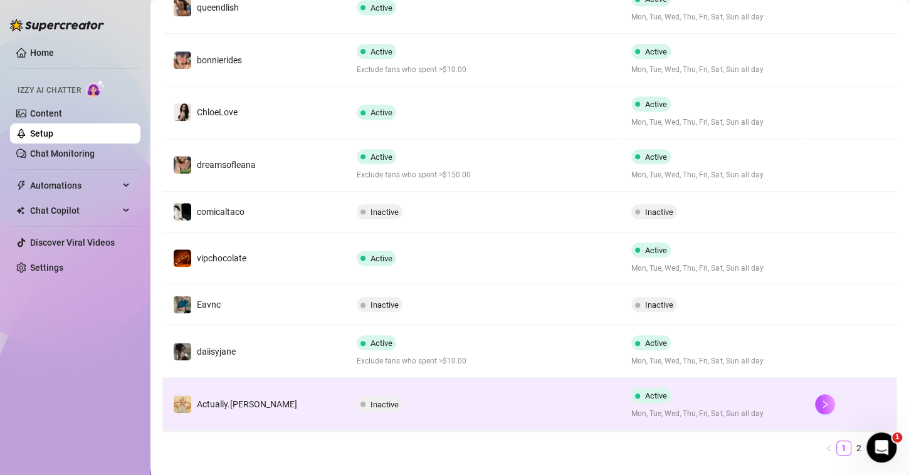 Image resolution: width=909 pixels, height=475 pixels. What do you see at coordinates (897, 438) in the screenshot?
I see `span: 1` at bounding box center [897, 438].